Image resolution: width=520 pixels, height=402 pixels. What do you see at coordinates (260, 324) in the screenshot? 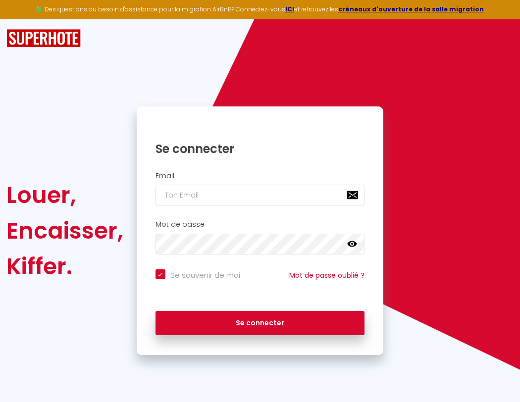
I see `button: Se connecter` at bounding box center [260, 324].